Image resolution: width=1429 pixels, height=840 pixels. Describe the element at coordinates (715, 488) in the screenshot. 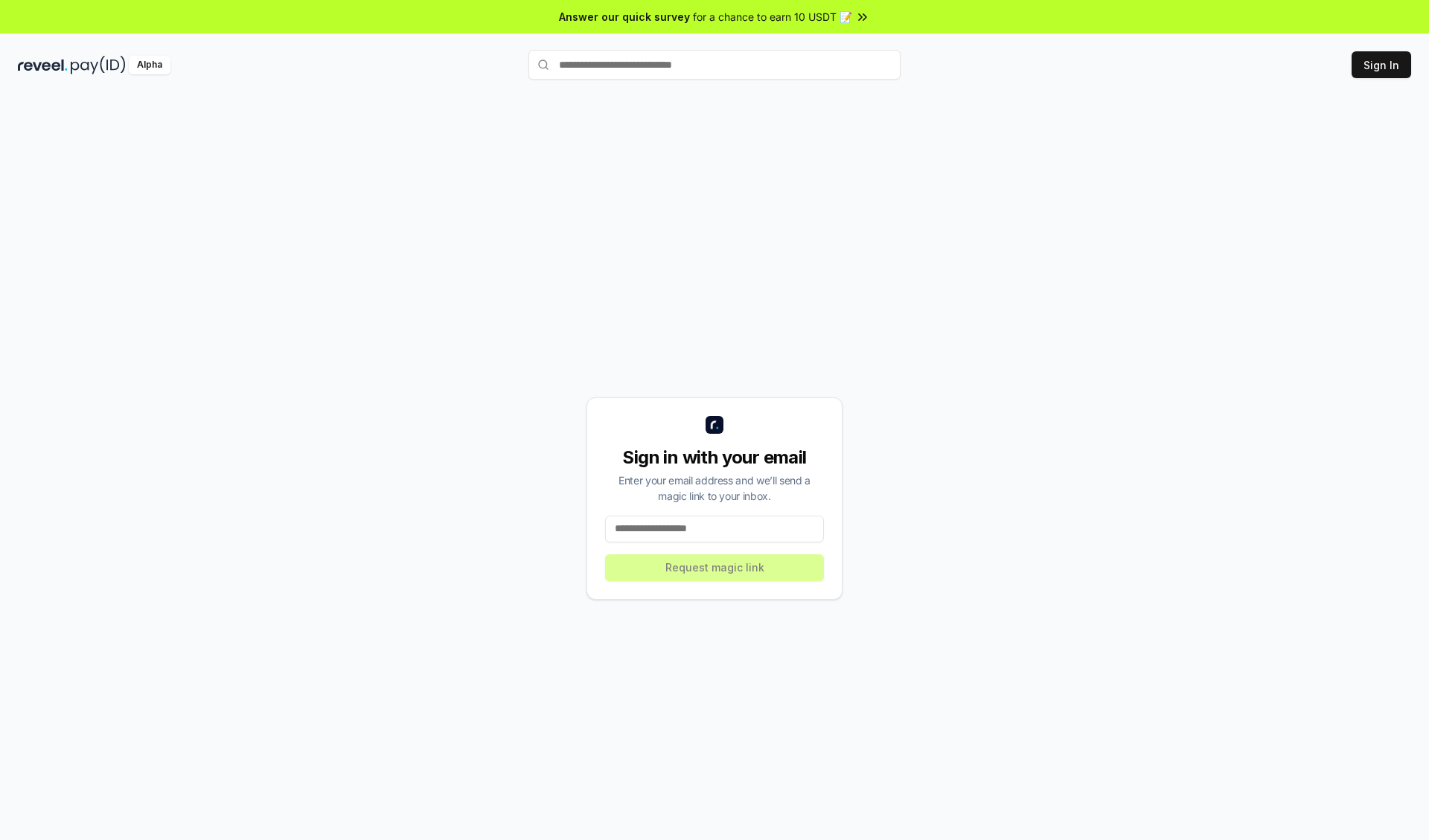

I see `div: Enter your email address and we’ll send a magic link to your inbox.` at that location.